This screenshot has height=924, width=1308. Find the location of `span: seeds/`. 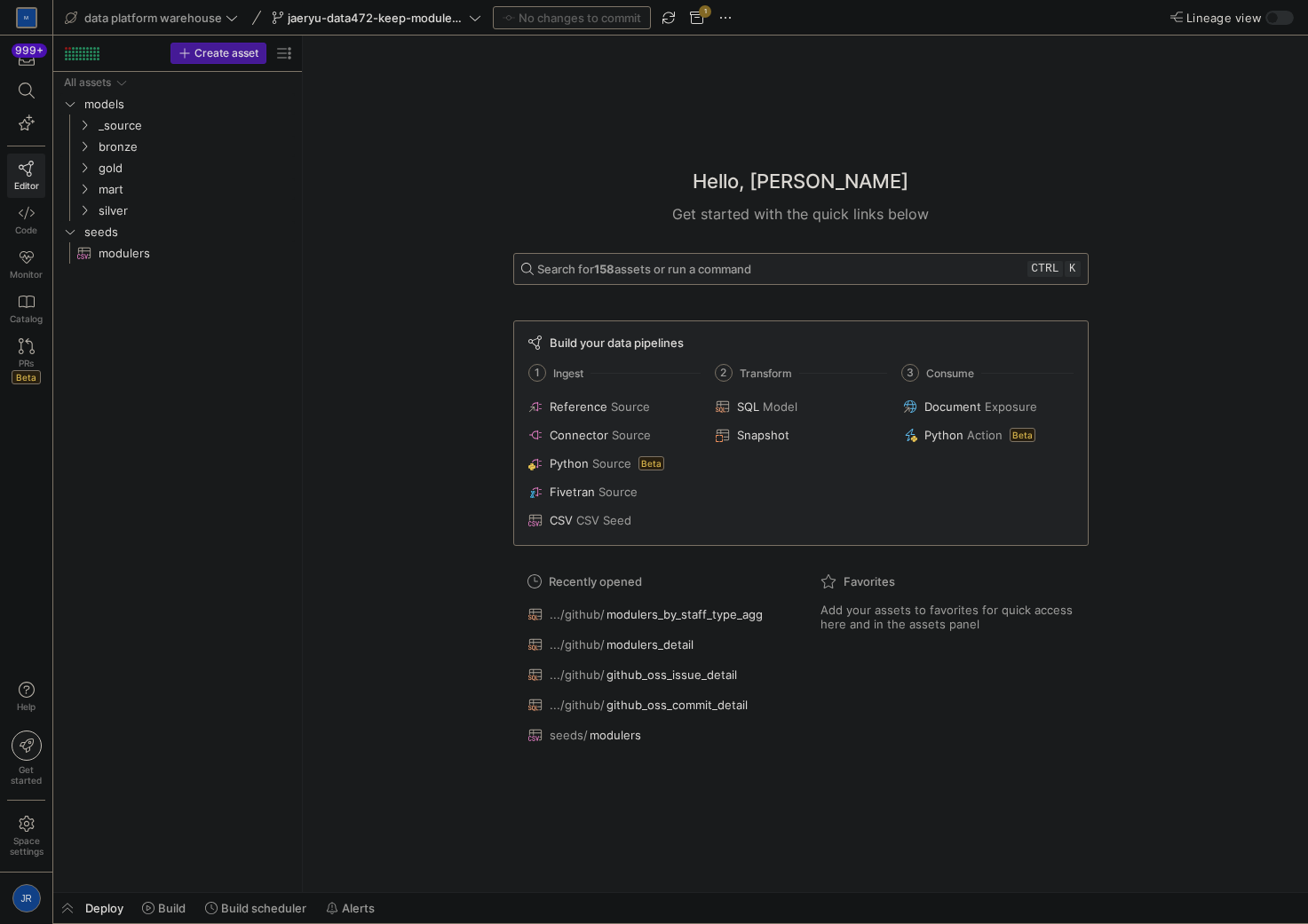

span: seeds/ is located at coordinates (569, 735).